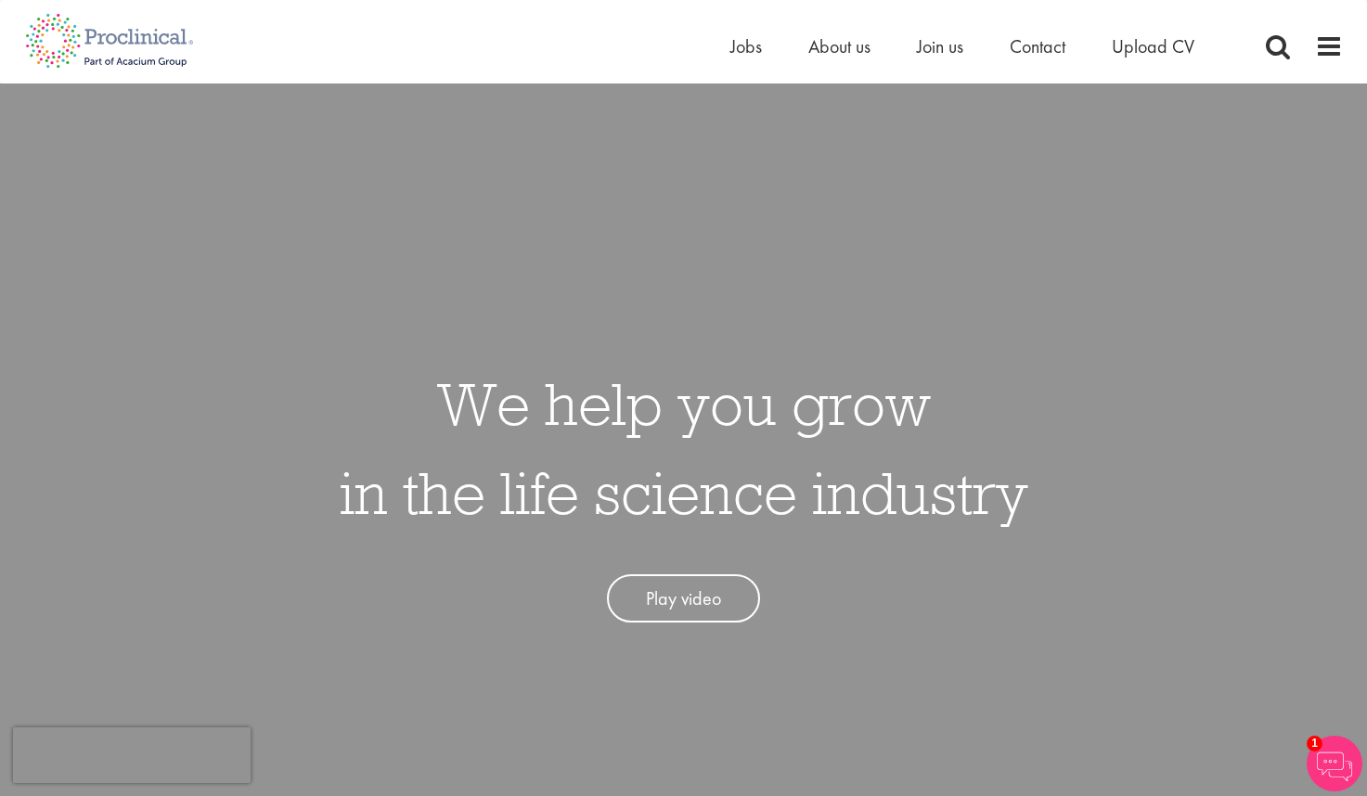  What do you see at coordinates (1314, 743) in the screenshot?
I see `span: 1` at bounding box center [1314, 743].